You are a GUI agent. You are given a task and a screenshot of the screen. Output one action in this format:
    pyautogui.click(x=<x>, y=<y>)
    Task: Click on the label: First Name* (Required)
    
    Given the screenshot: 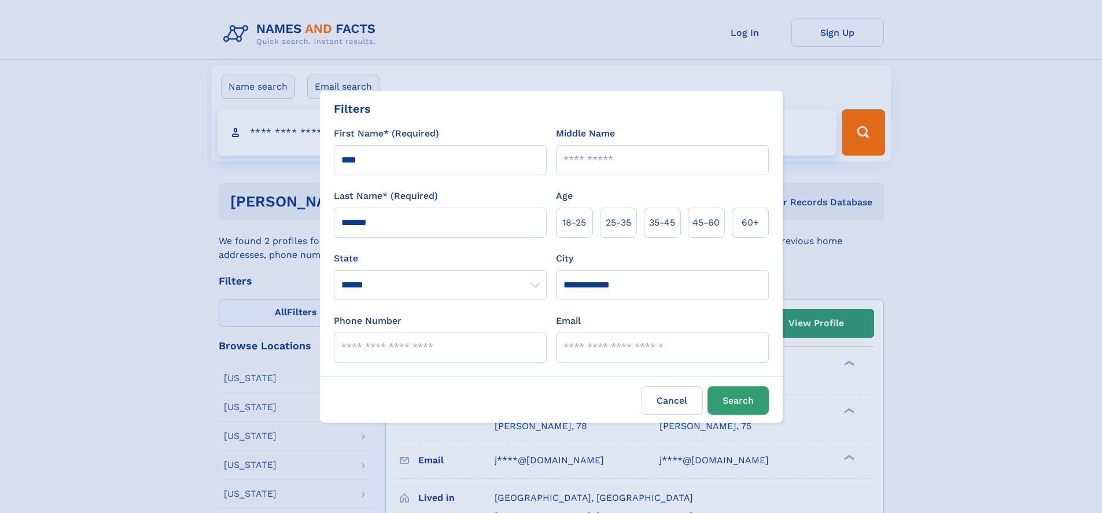 What is the action you would take?
    pyautogui.click(x=386, y=134)
    